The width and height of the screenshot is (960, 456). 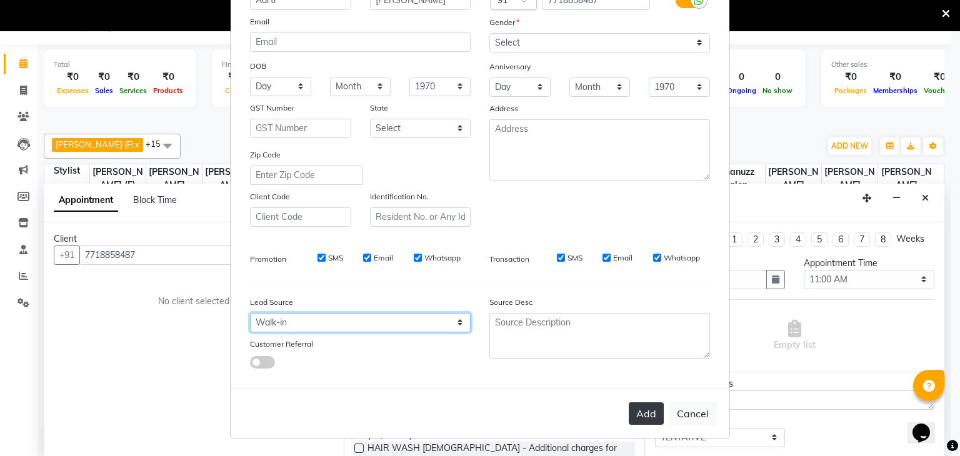 I want to click on input: Enter Zip Code, so click(x=306, y=175).